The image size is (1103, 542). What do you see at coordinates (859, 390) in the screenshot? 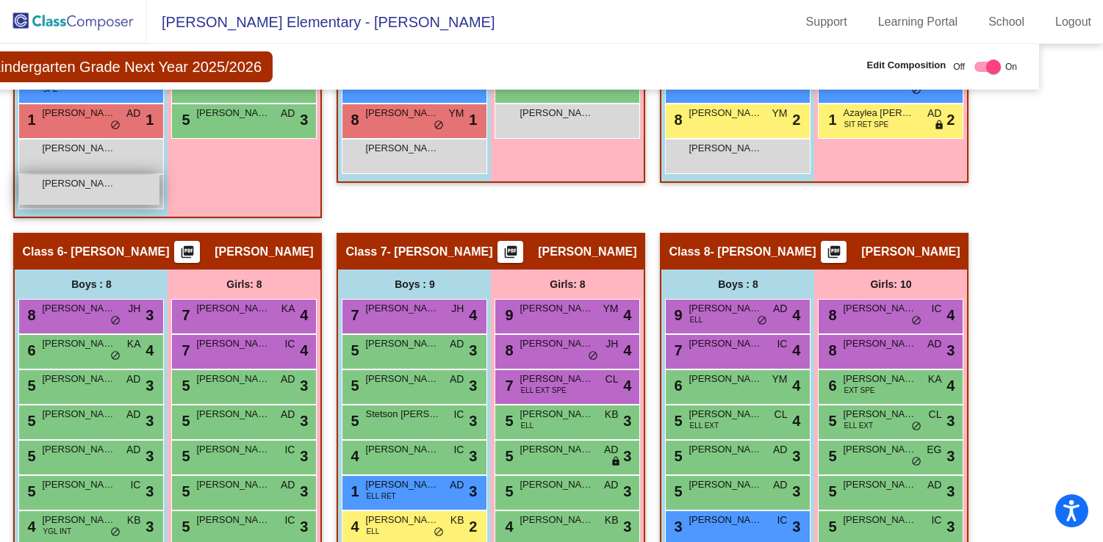
I see `span: EXT SPE` at bounding box center [859, 390].